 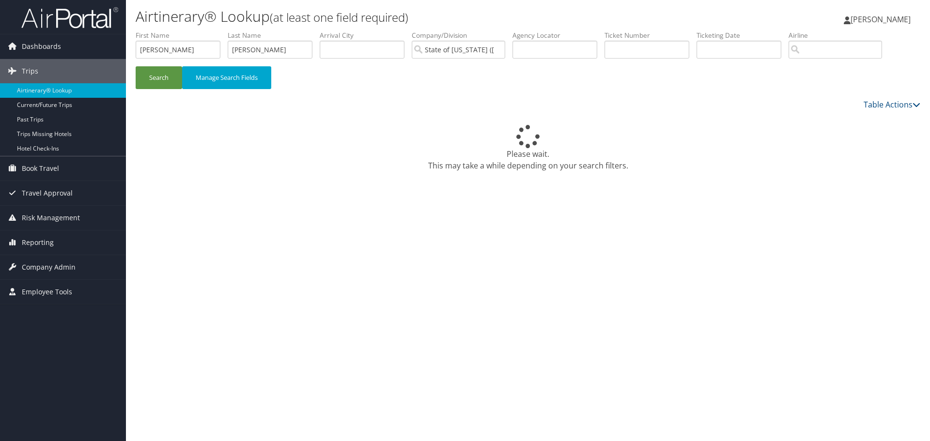 What do you see at coordinates (339, 17) in the screenshot?
I see `small: (at least one field required)` at bounding box center [339, 17].